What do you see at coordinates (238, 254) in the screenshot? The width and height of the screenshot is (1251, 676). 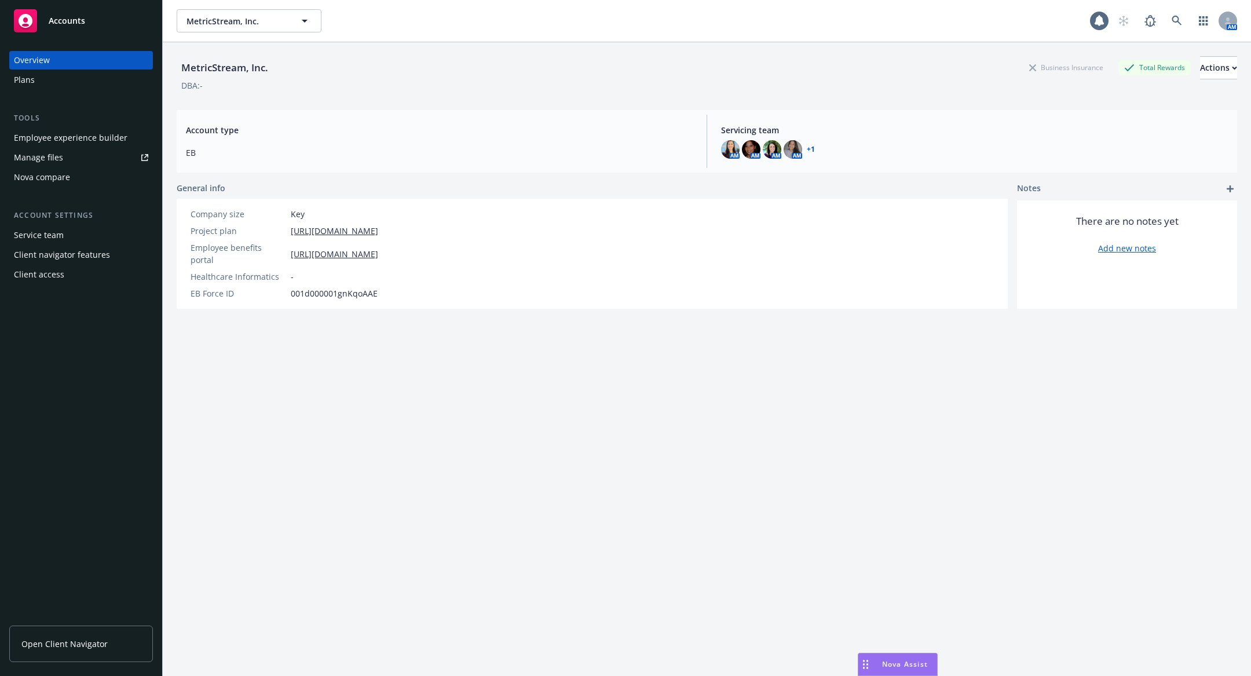 I see `div: Employee benefits portal` at bounding box center [238, 254].